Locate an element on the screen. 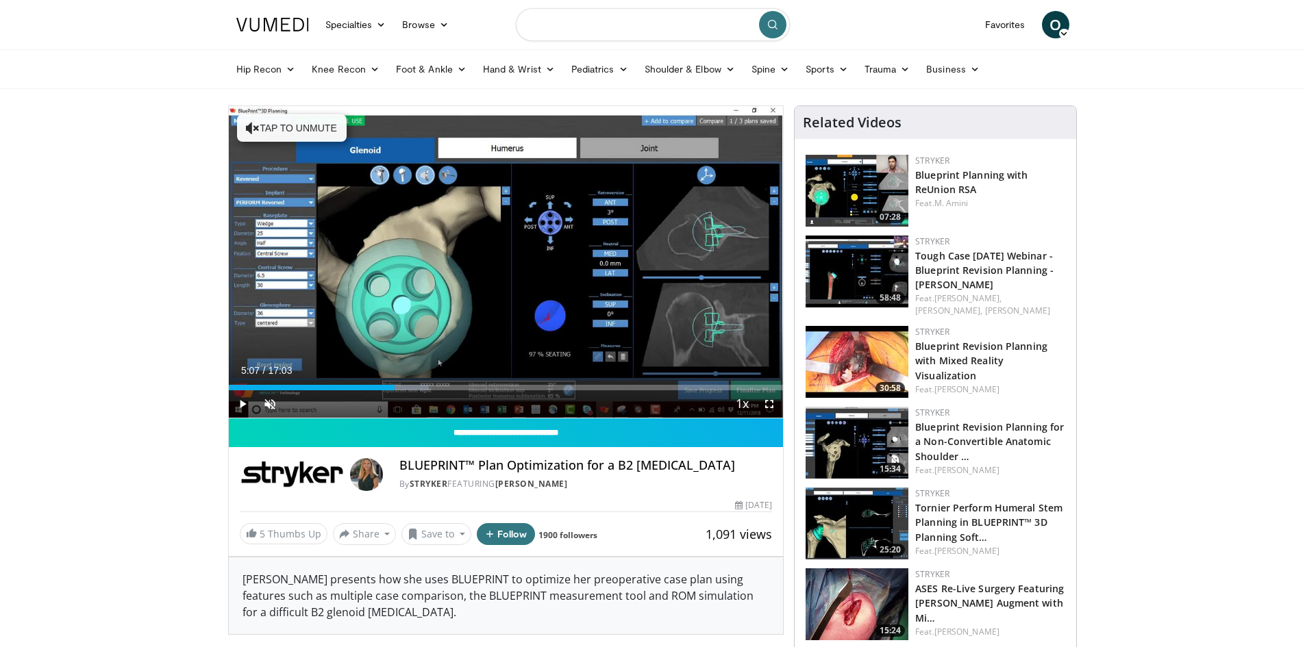 This screenshot has width=1305, height=647. a: Specialties is located at coordinates (356, 25).